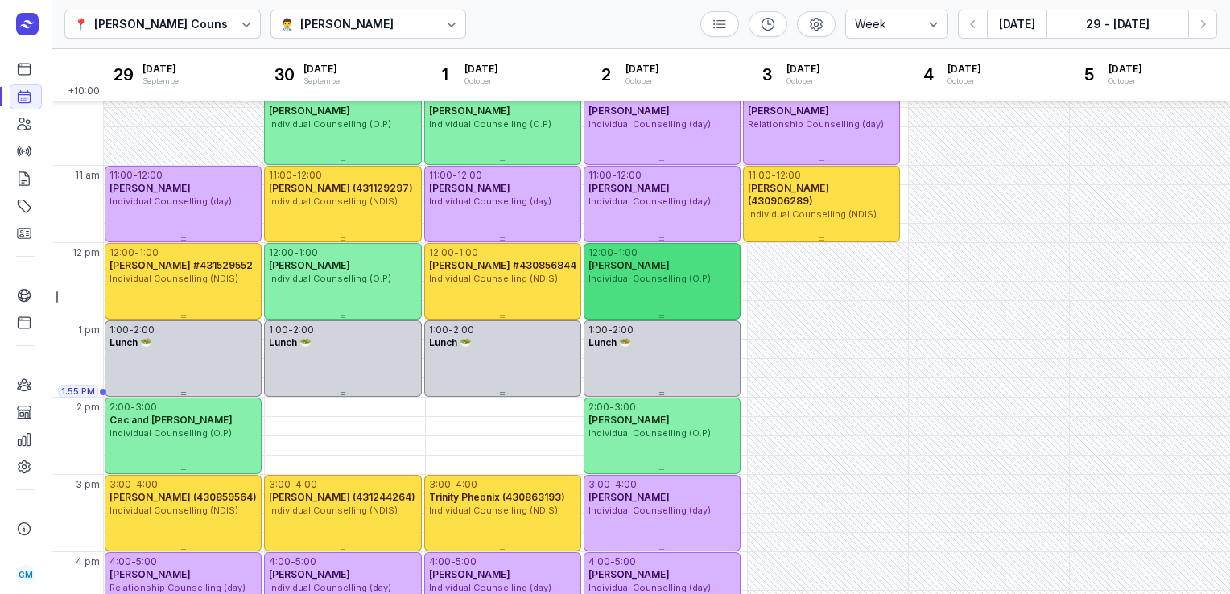  Describe the element at coordinates (26, 575) in the screenshot. I see `span: CM` at that location.